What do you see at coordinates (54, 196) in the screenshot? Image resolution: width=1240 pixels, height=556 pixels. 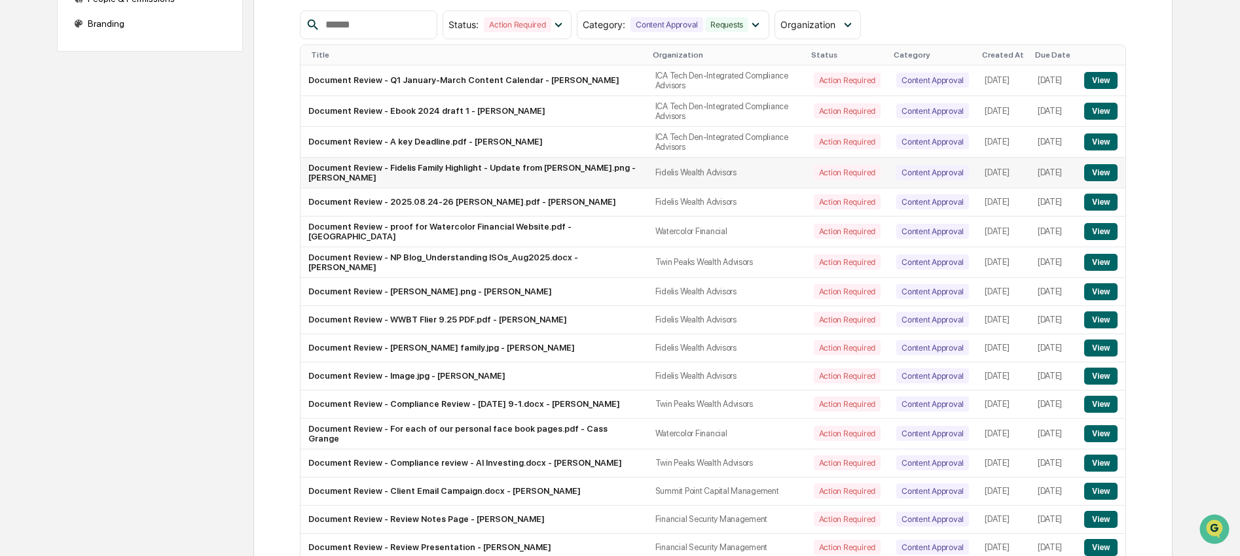 I see `span: Data Lookup` at bounding box center [54, 196].